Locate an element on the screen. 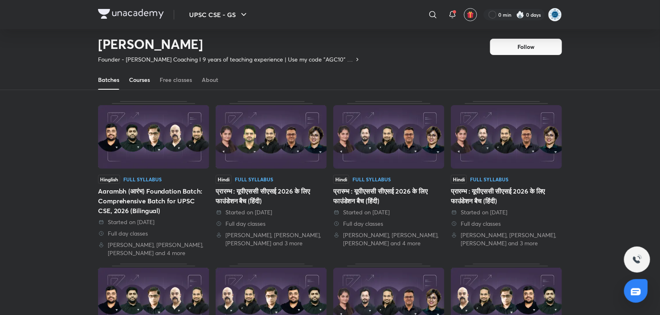 The height and width of the screenshot is (315, 660). img: supriya Clinical research is located at coordinates (555, 15).